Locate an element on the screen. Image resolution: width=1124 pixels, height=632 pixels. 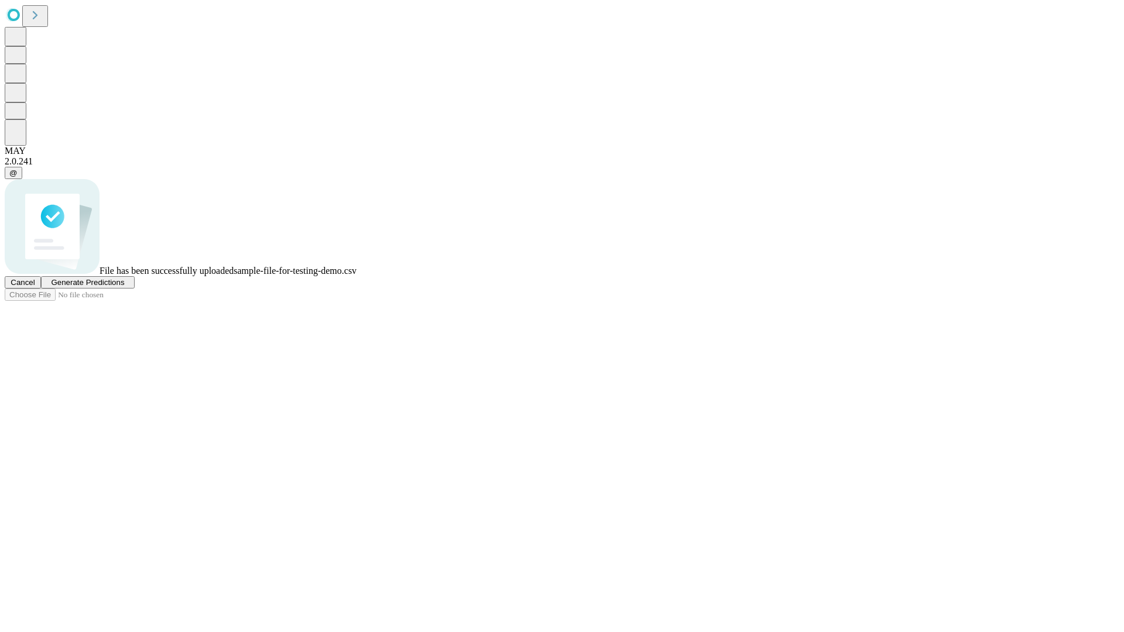
div: 2.0.241 is located at coordinates (562, 162).